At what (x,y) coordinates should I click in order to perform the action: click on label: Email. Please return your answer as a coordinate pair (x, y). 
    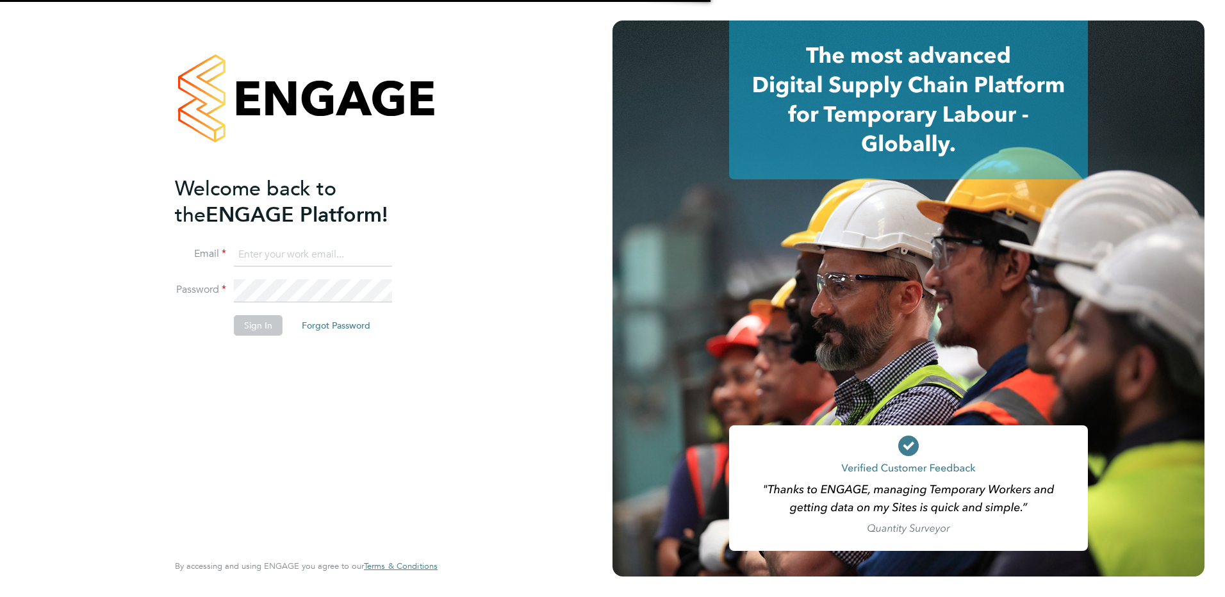
    Looking at the image, I should click on (201, 254).